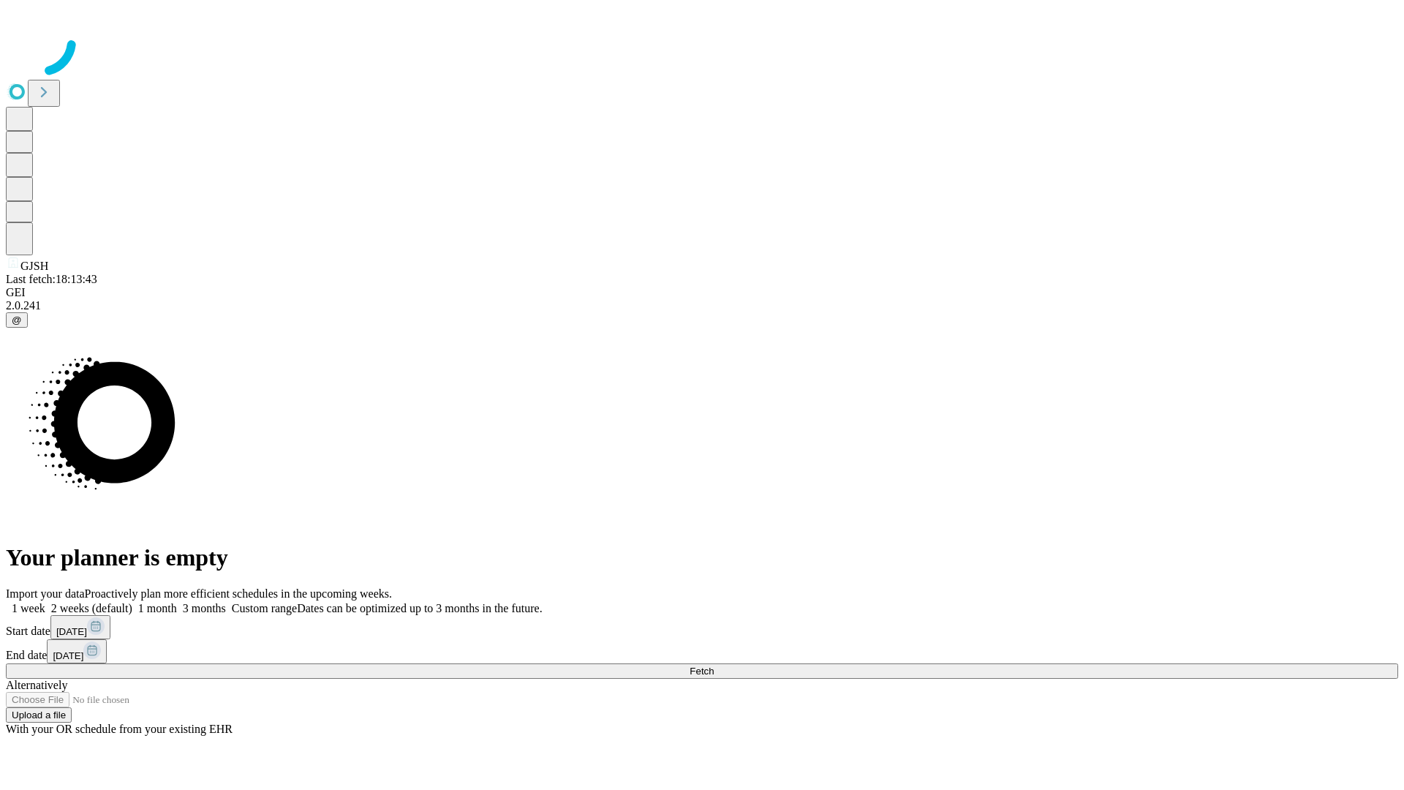 This screenshot has width=1404, height=790. I want to click on div: Start date, so click(702, 627).